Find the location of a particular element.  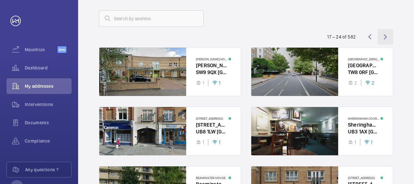

span: Maximize is located at coordinates (41, 49).